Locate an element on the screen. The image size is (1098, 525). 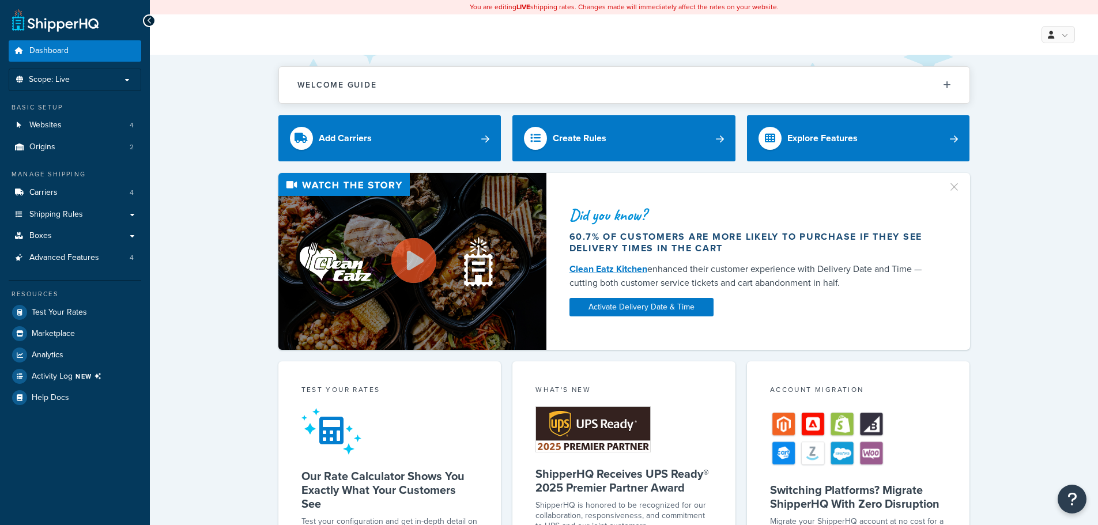
a: Test Your Rates is located at coordinates (75, 312).